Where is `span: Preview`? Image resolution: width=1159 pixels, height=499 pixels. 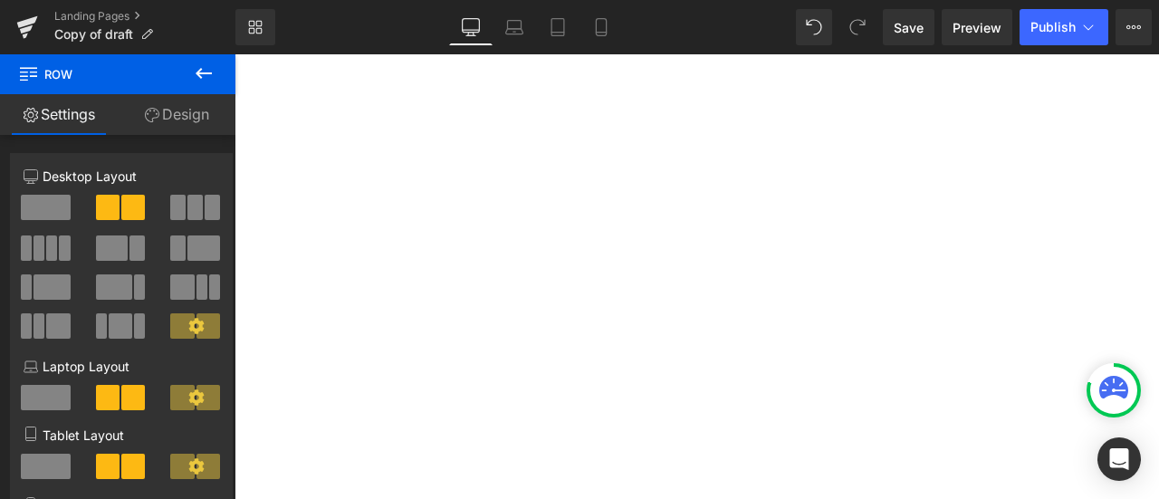
span: Preview is located at coordinates (977, 27).